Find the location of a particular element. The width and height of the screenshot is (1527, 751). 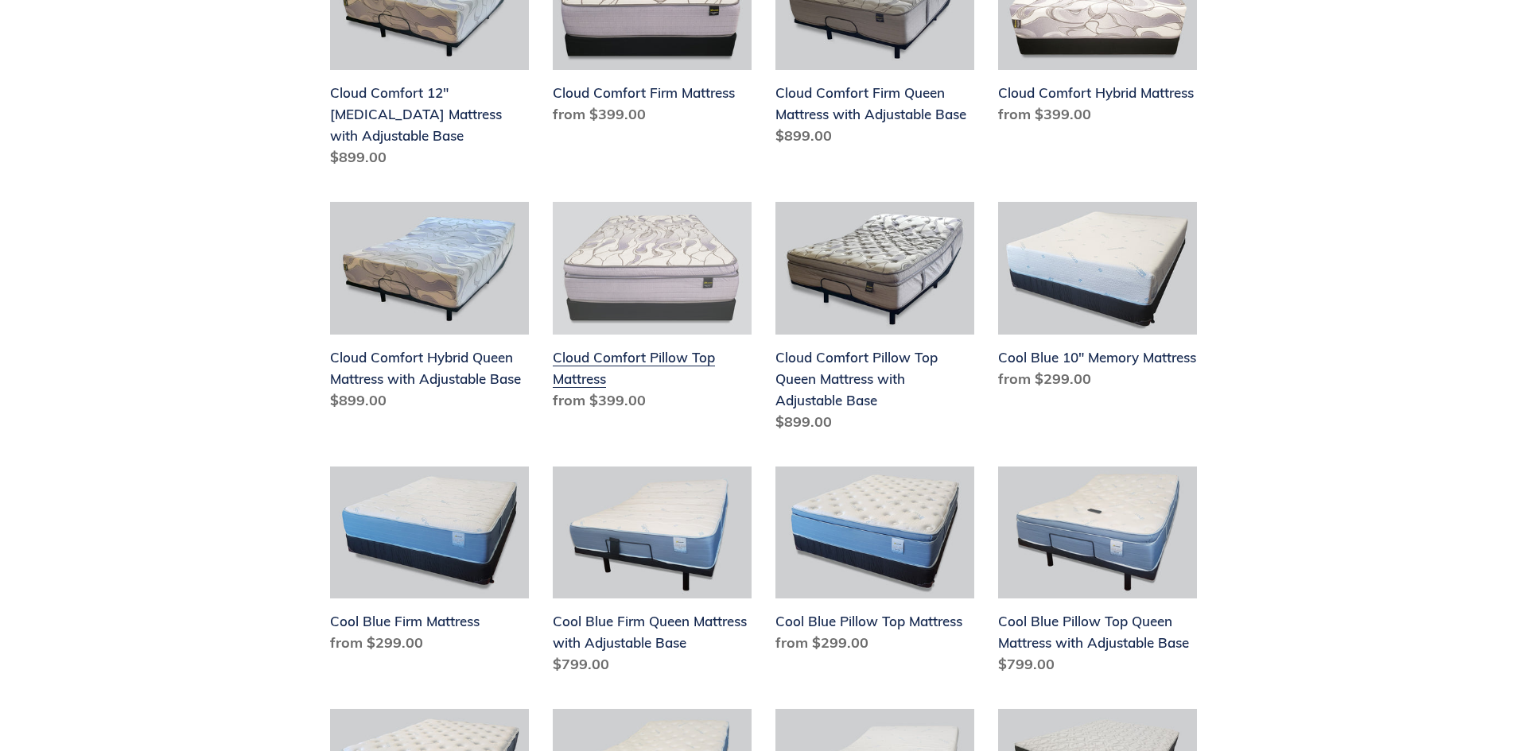

a: Cloud Comfort Pillow Top Queen Mattress with Adjustable Base is located at coordinates (875, 320).